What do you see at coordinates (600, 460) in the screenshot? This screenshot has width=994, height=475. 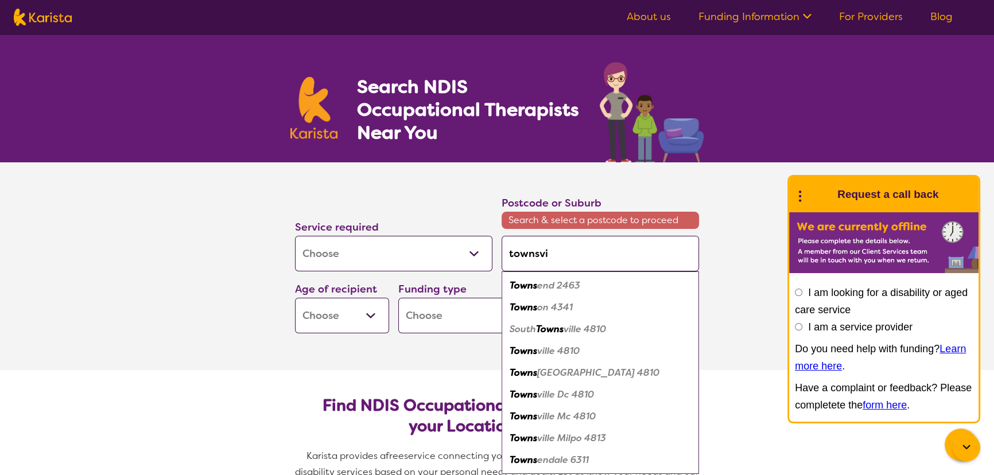 I see `div: Townsendale 6311` at bounding box center [600, 460].